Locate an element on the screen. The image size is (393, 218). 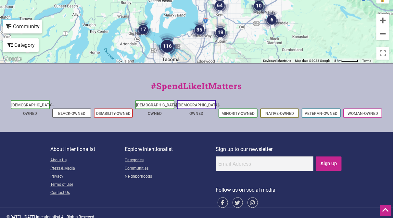
div: 116 is located at coordinates (167, 46).